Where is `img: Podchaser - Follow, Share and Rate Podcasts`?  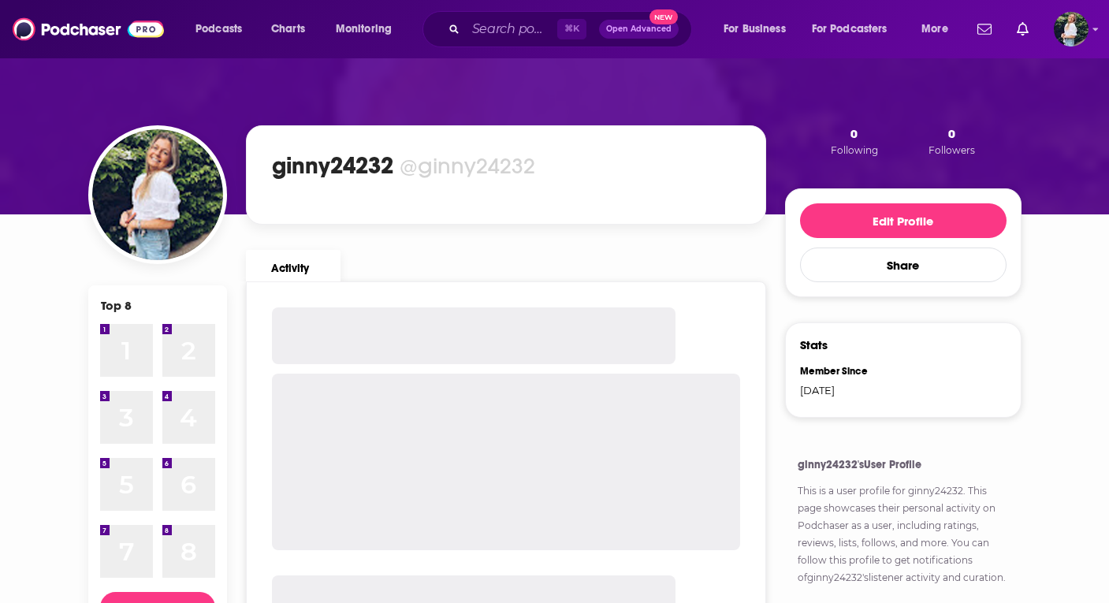 img: Podchaser - Follow, Share and Rate Podcasts is located at coordinates (88, 29).